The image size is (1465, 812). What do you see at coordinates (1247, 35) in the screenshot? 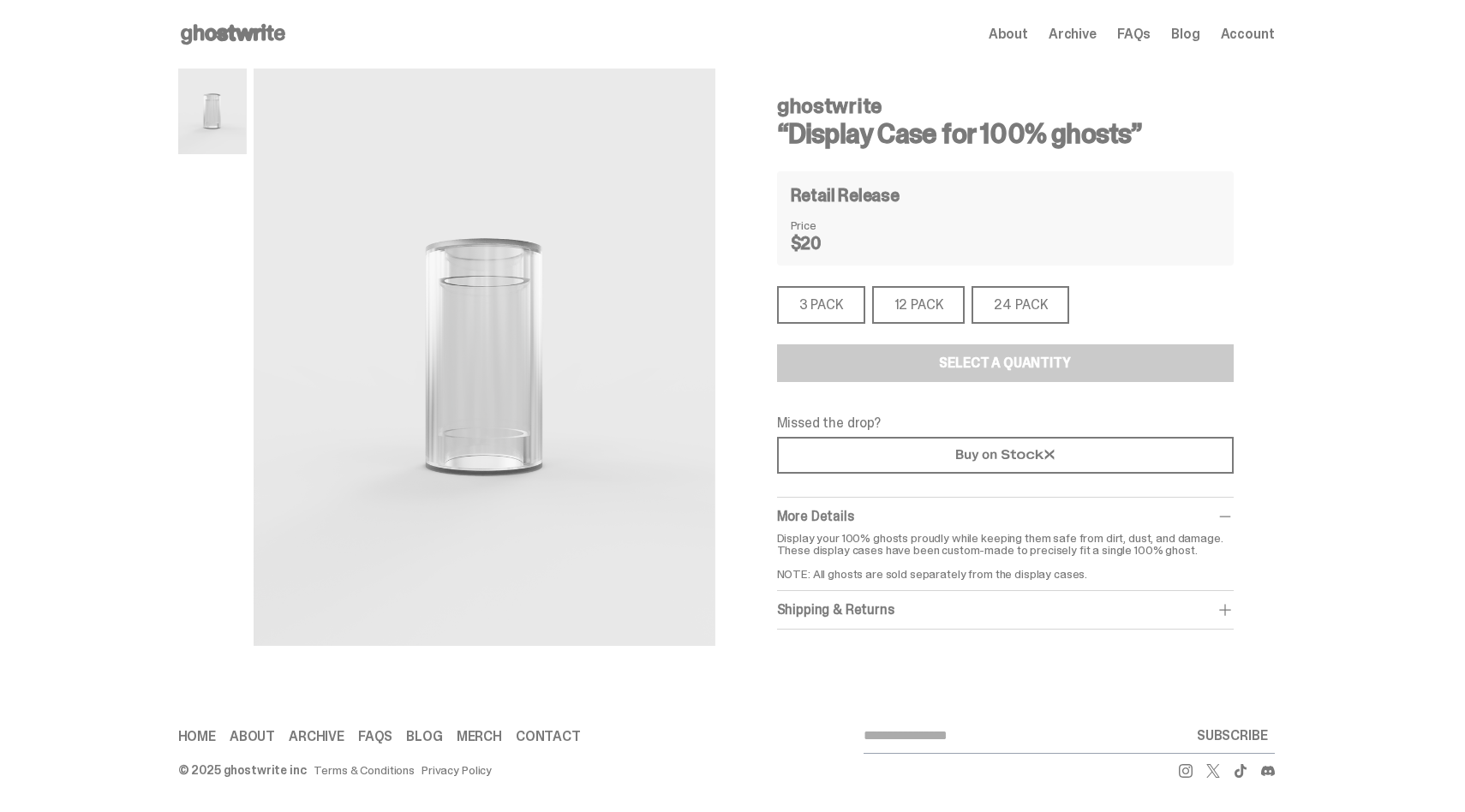
I see `span: Account` at bounding box center [1247, 35].